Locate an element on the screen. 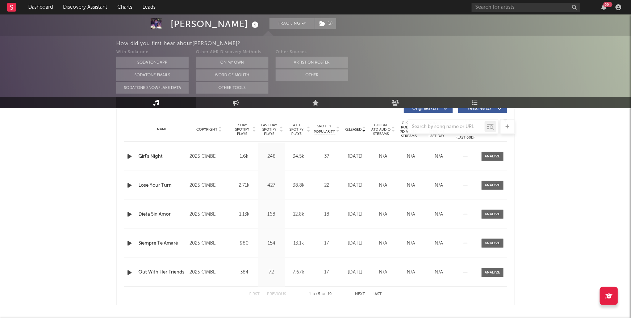  div: 248 is located at coordinates (271, 157).